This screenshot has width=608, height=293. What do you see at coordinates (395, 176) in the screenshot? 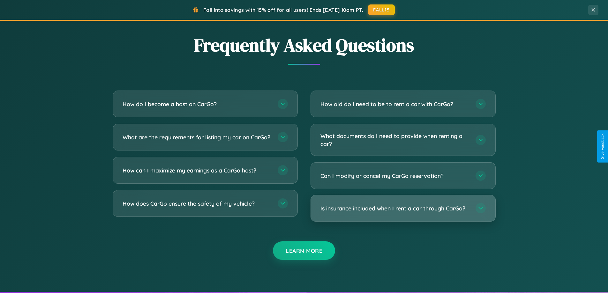
I see `h3: Can I modify or cancel my CarGo reservation?` at bounding box center [395, 176].